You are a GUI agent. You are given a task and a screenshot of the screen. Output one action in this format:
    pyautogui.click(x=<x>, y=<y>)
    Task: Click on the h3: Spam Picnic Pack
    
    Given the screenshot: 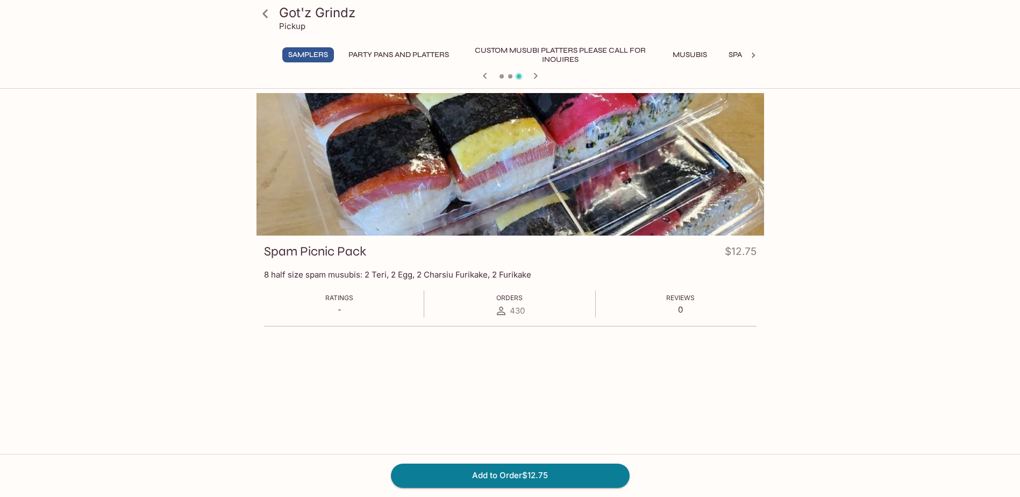 What is the action you would take?
    pyautogui.click(x=315, y=251)
    